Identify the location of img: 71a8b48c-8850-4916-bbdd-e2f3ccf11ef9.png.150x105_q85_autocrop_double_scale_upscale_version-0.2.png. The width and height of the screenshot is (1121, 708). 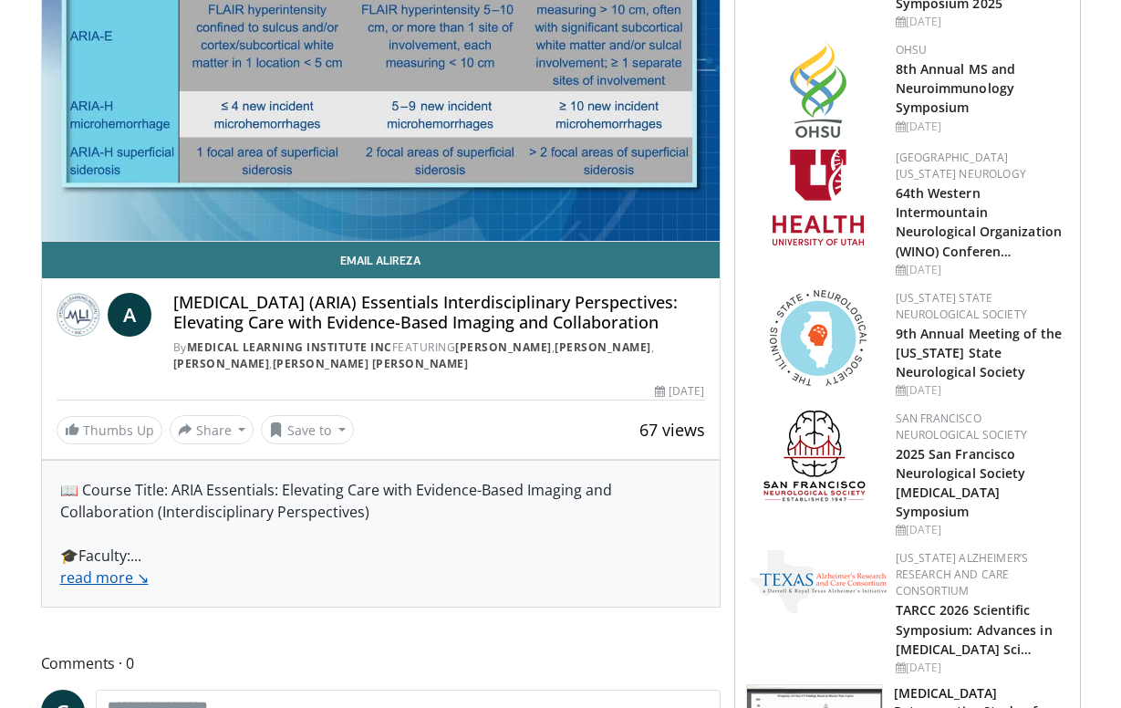
(818, 338).